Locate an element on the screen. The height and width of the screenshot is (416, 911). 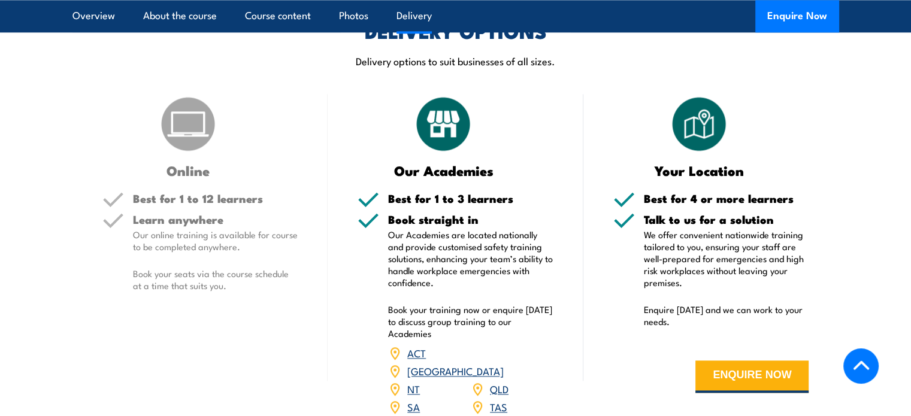
button: ENQUIRE NOW is located at coordinates (752, 377).